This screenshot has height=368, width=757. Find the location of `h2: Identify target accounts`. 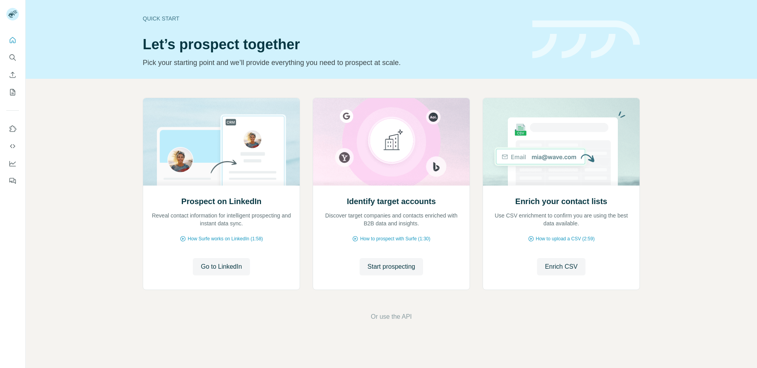

h2: Identify target accounts is located at coordinates (391, 201).